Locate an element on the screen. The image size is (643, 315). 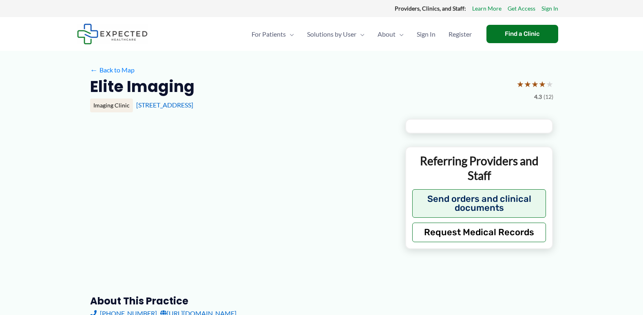
p: Referring Providers and Staff is located at coordinates (479, 168).